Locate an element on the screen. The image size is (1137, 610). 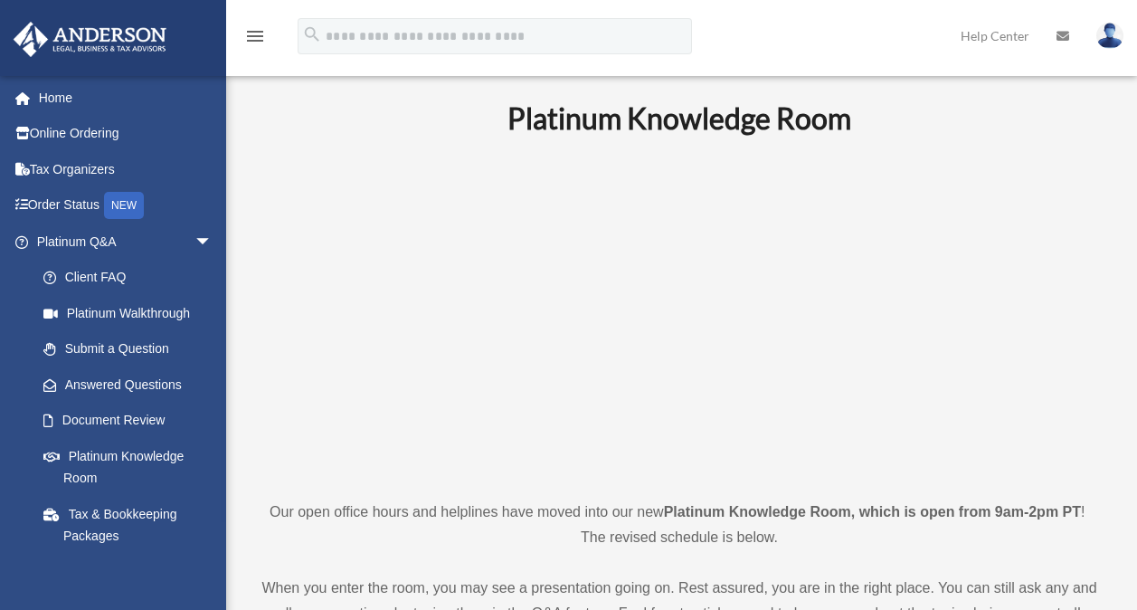
img: Anderson Advisors Platinum Portal is located at coordinates (90, 39).